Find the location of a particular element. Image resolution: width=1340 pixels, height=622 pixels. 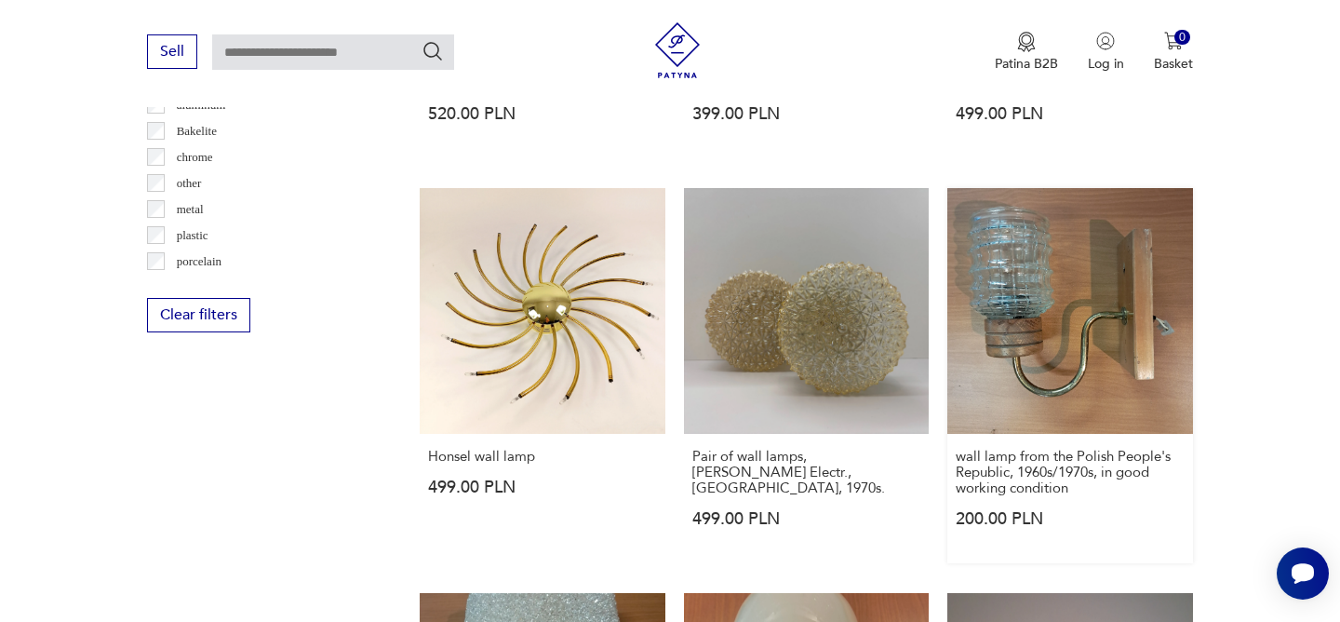

font: plastic is located at coordinates (193, 234).